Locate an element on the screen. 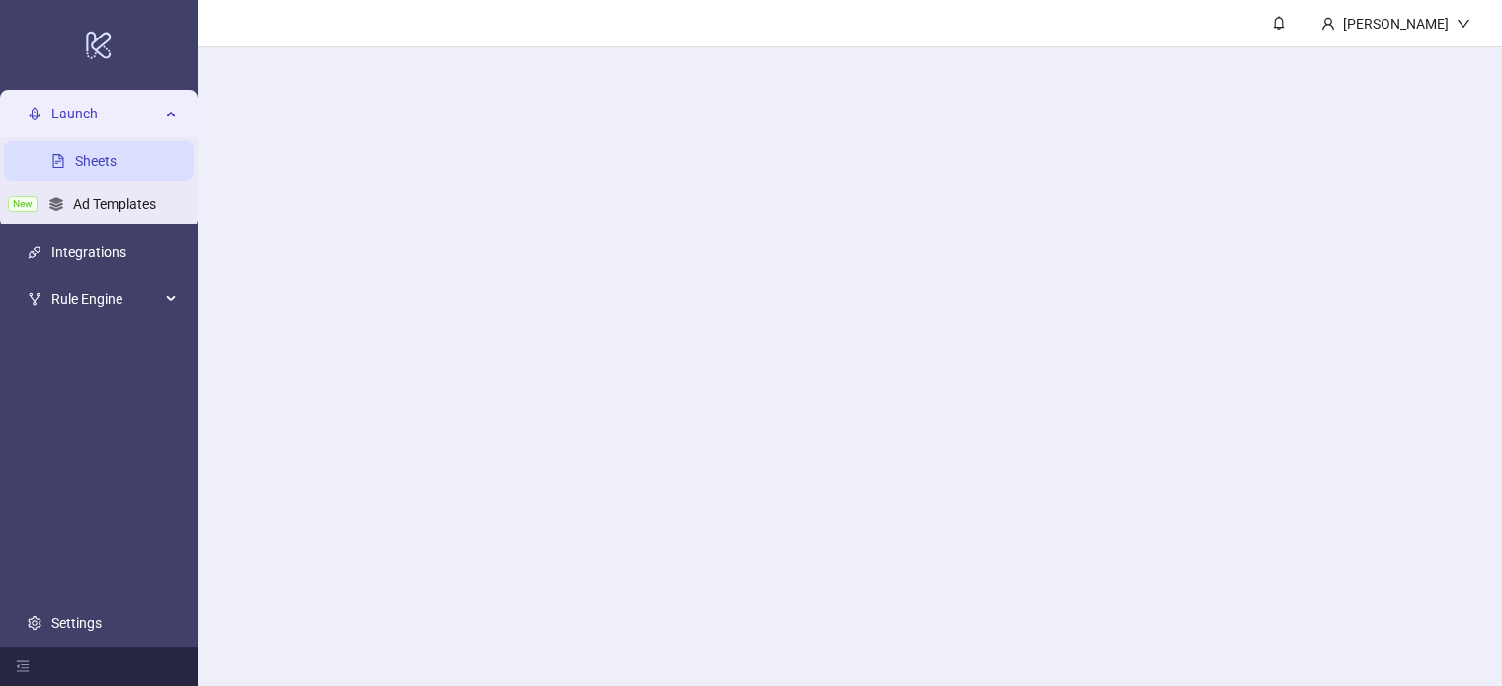 Image resolution: width=1502 pixels, height=686 pixels. span: down is located at coordinates (1463, 24).